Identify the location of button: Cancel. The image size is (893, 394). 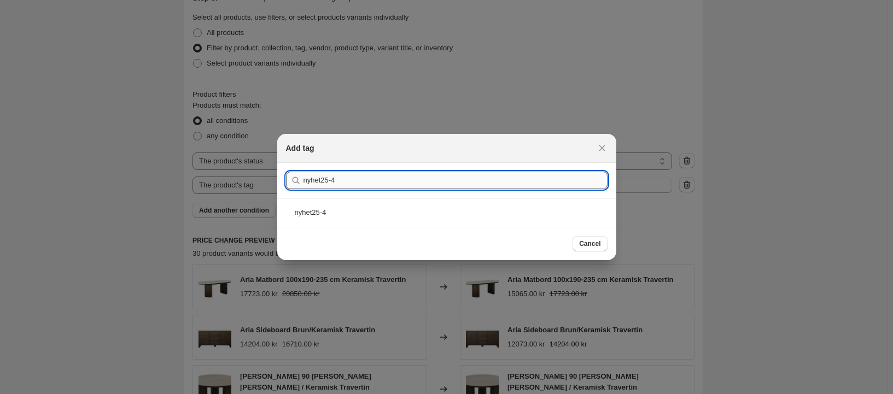
(590, 244).